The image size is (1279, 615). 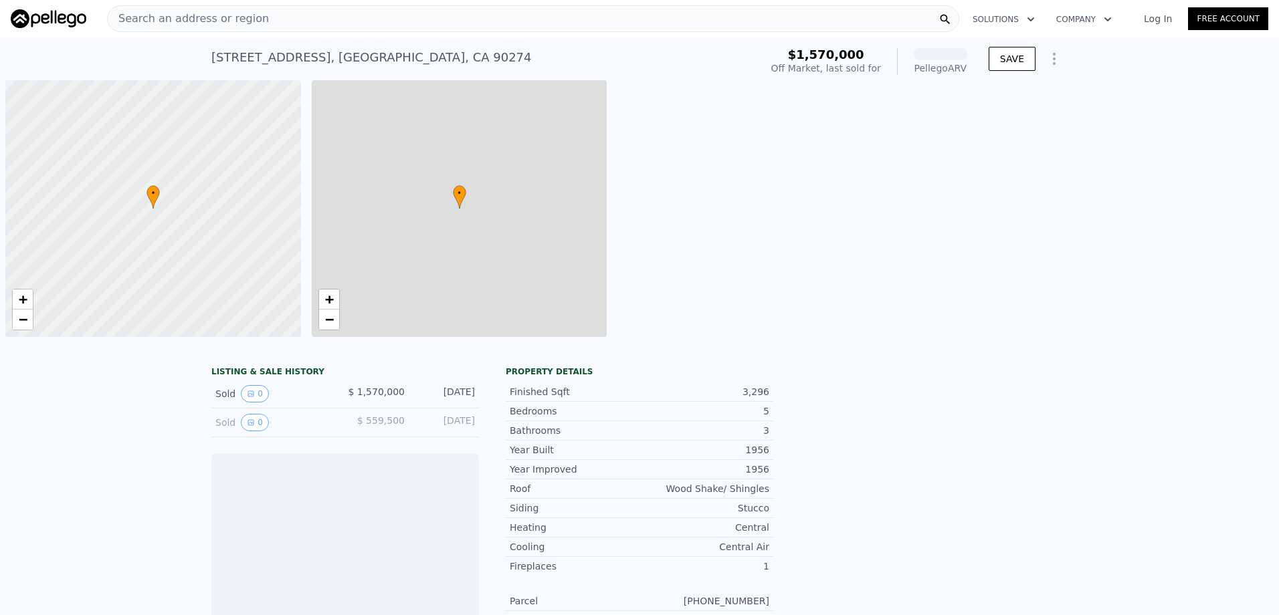 I want to click on button: Solutions, so click(x=1003, y=19).